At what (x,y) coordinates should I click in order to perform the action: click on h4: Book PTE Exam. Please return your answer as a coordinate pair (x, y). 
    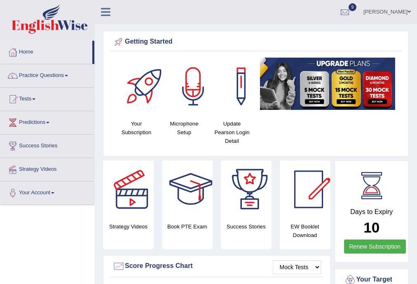
    Looking at the image, I should click on (187, 227).